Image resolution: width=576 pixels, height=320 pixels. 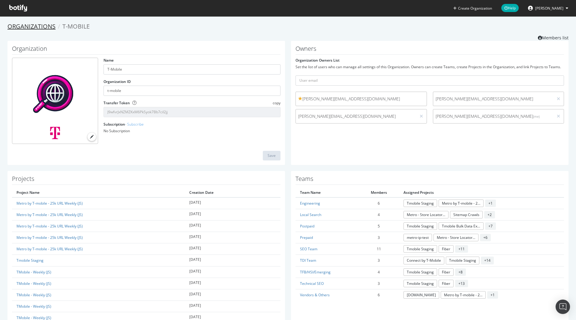 I want to click on span: copy, so click(x=277, y=103).